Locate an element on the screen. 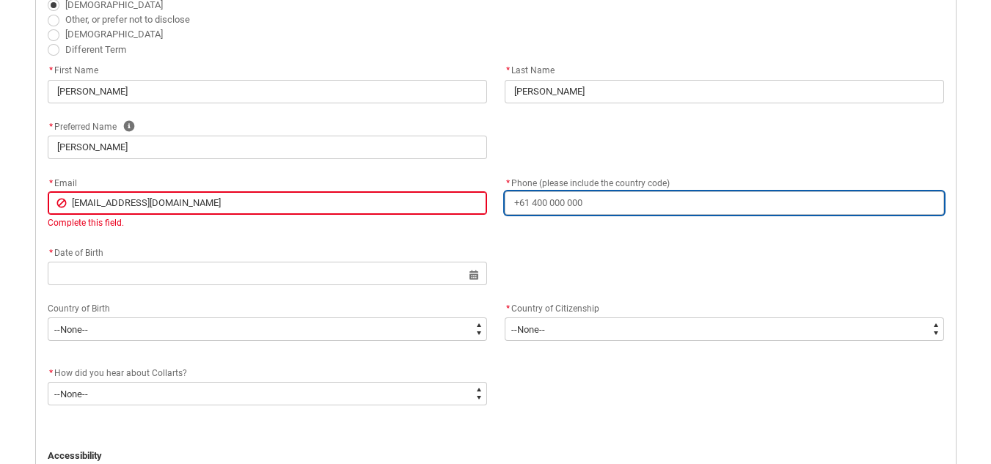 The image size is (991, 464). input: you@example.com is located at coordinates (267, 203).